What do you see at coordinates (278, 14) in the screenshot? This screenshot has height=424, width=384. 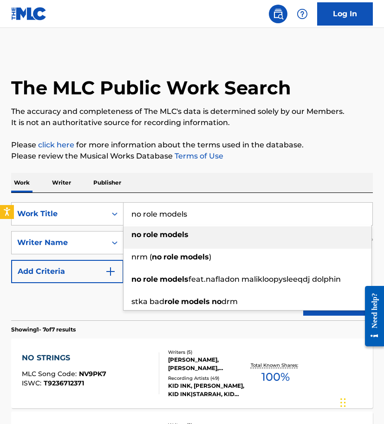 I see `img: search` at bounding box center [278, 14].